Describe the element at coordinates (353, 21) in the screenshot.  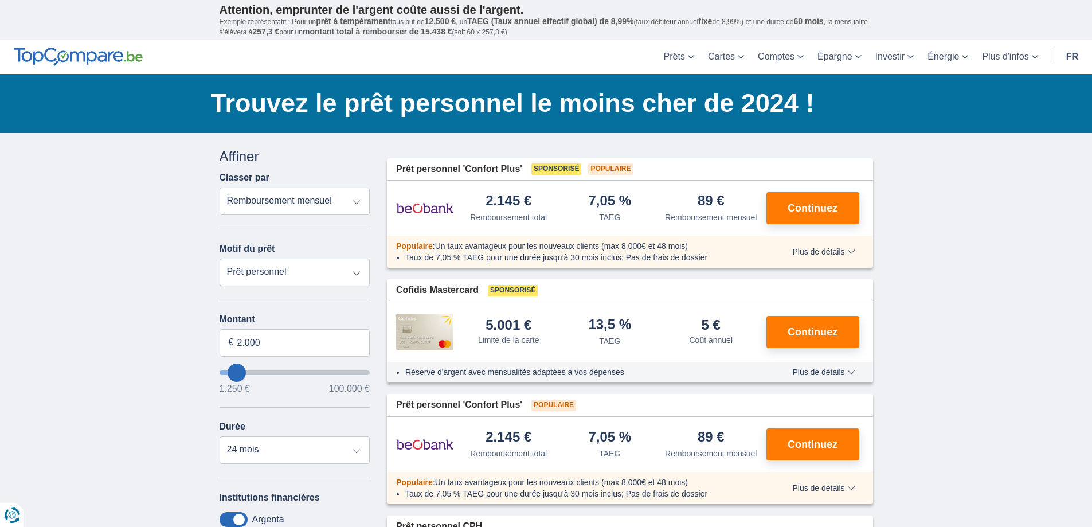
I see `span: prêt à tempérament` at that location.